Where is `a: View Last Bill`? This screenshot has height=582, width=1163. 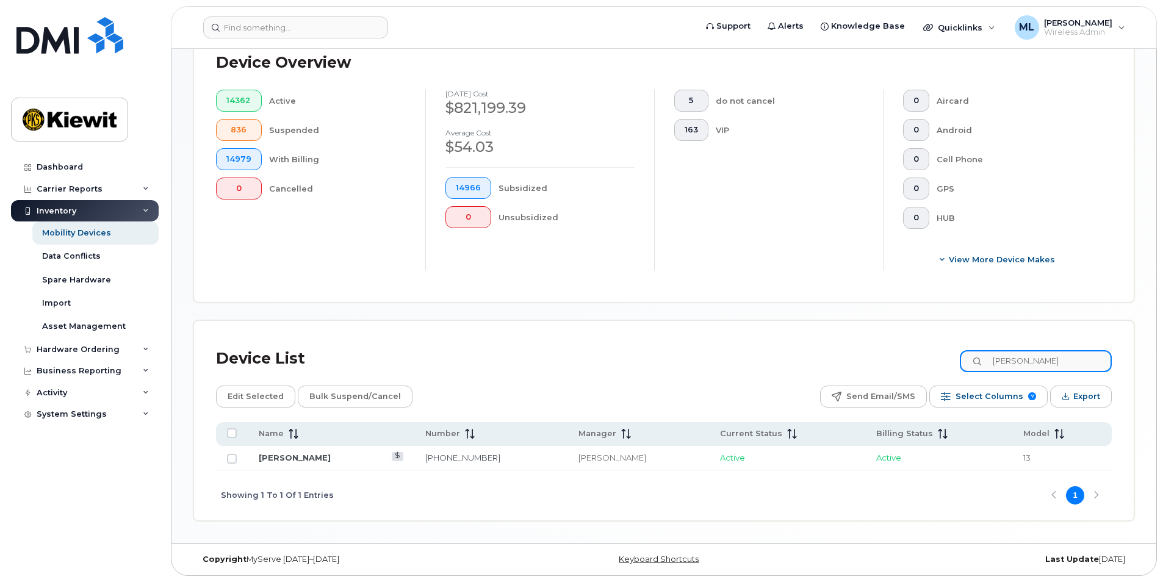
a: View Last Bill is located at coordinates (397, 456).